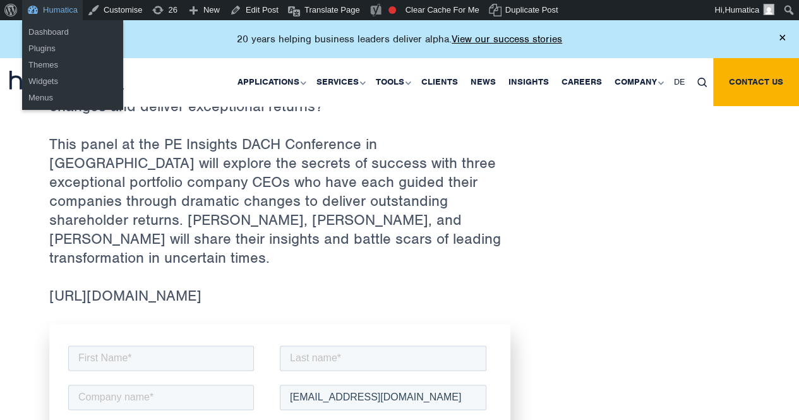 The width and height of the screenshot is (799, 420). I want to click on img: logo, so click(66, 80).